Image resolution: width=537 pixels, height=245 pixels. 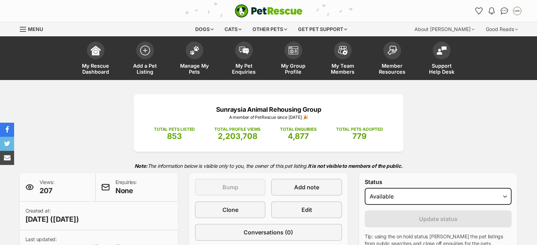 I want to click on img: logo-e224e6f780fb5917bec1dbf3a21bbac754714ae5b6737aabdf751b685950b380.svg, so click(x=269, y=11).